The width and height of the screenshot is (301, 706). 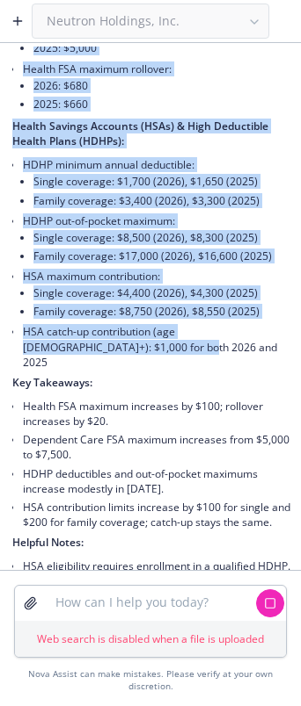 I want to click on li: 2025: $5,000, so click(x=165, y=47).